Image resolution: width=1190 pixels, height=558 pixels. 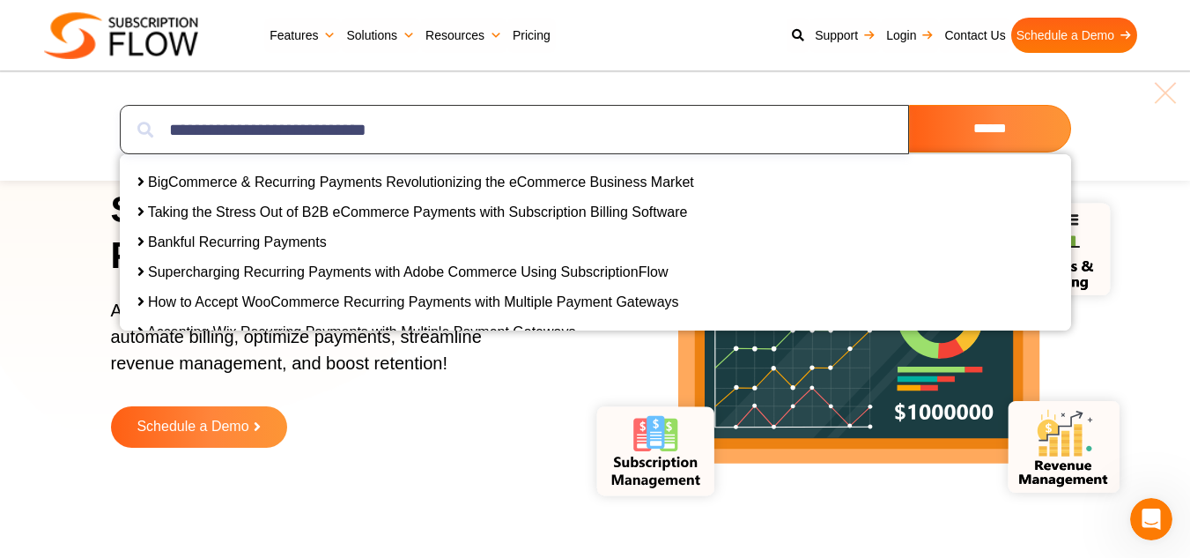 What do you see at coordinates (408, 271) in the screenshot?
I see `a: Supercharging Recurring Payments with Adobe Commerce Using SubscriptionFlow` at bounding box center [408, 271].